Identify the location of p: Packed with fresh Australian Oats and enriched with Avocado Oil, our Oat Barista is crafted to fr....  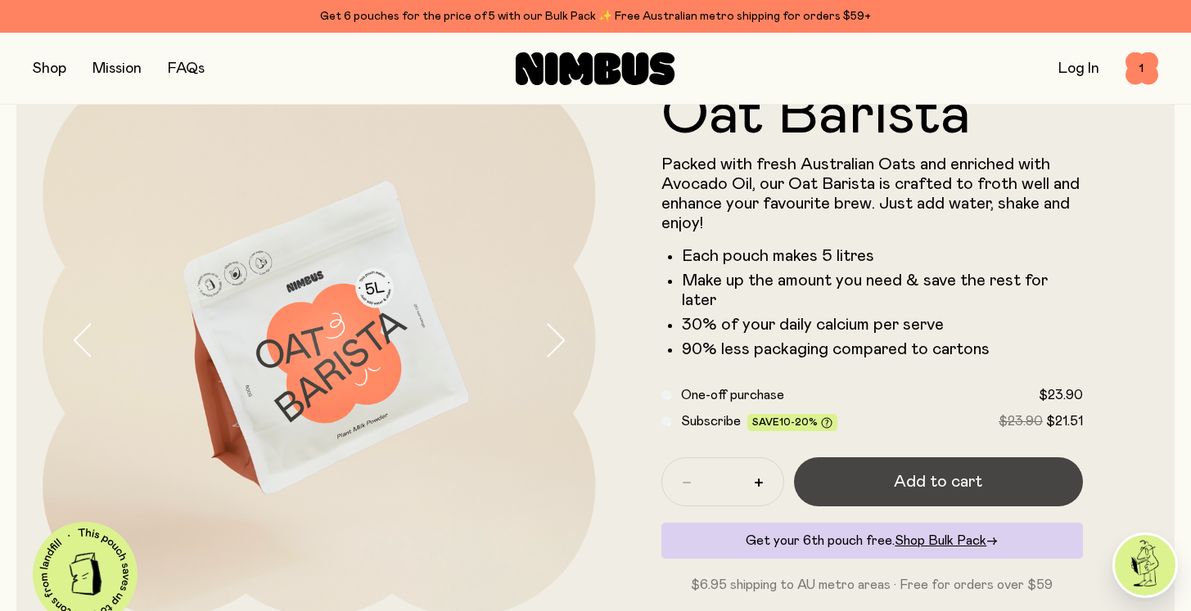
(872, 194).